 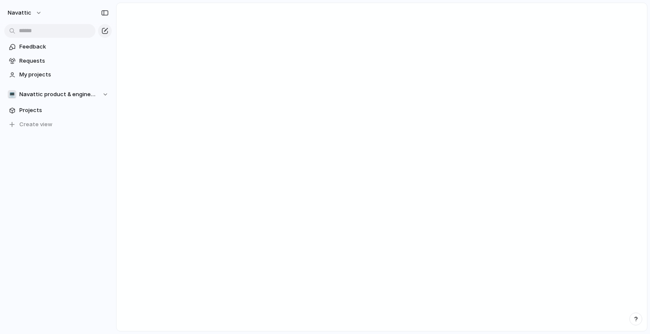 I want to click on button: 💻Navattic product & engineering, so click(x=58, y=95).